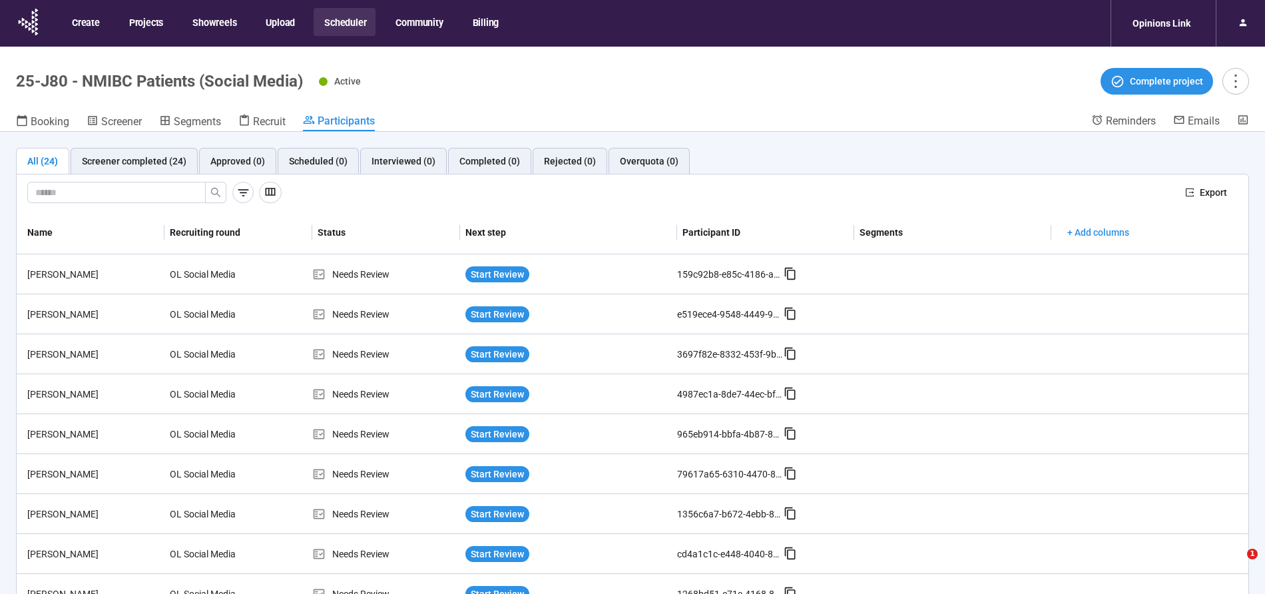 This screenshot has height=594, width=1265. Describe the element at coordinates (280, 22) in the screenshot. I see `button: Upload` at that location.